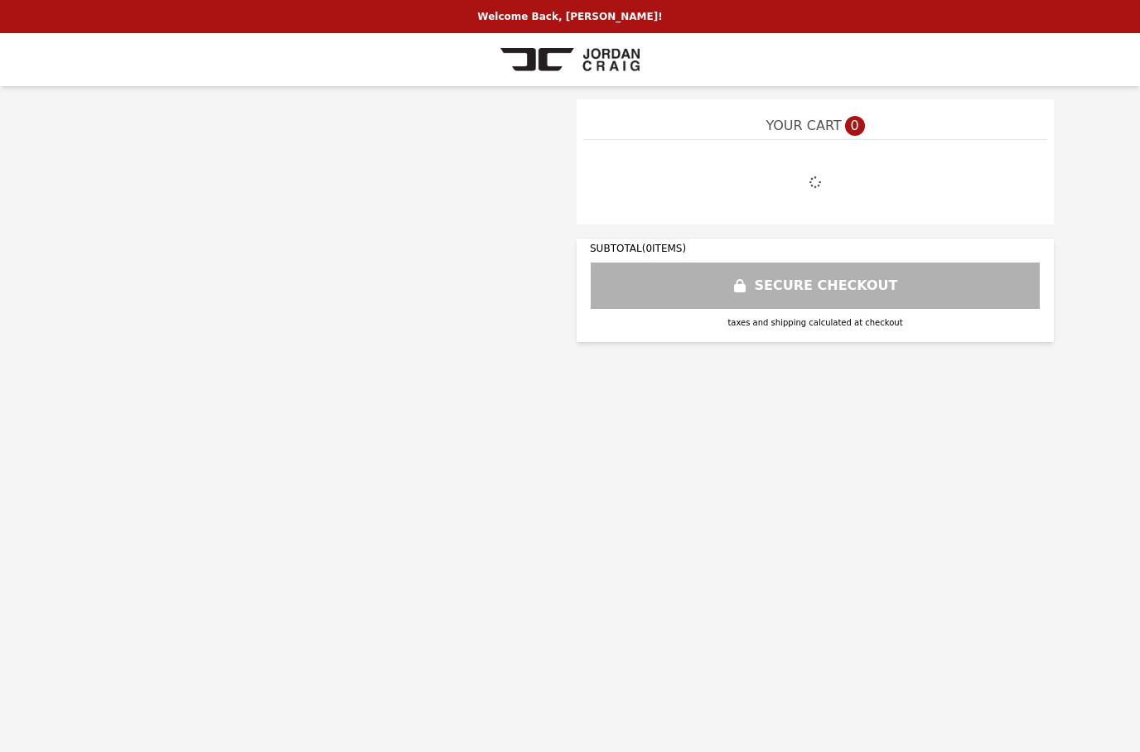 Image resolution: width=1140 pixels, height=752 pixels. Describe the element at coordinates (663, 248) in the screenshot. I see `span: ( 0 ITEMS)` at that location.